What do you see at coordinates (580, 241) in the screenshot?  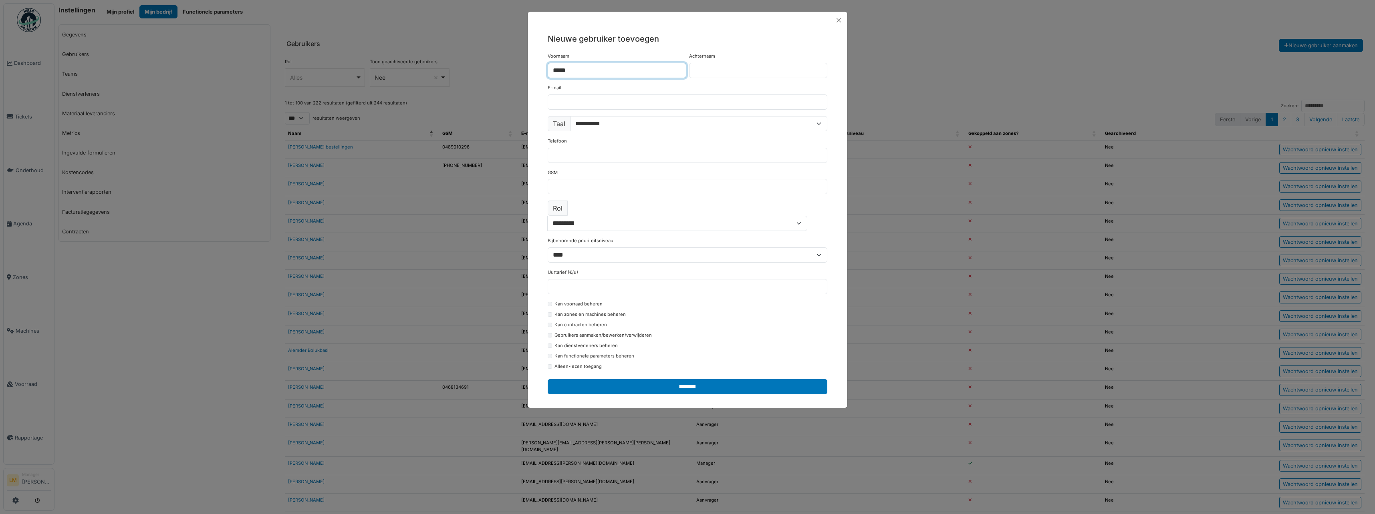 I see `label: Bijbehorende prioriteitsniveau` at bounding box center [580, 241].